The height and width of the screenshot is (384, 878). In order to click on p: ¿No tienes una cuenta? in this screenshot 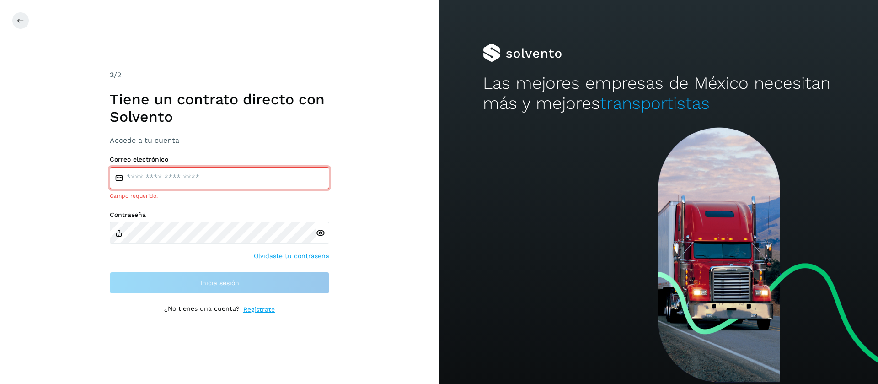, I will do `click(202, 309)`.